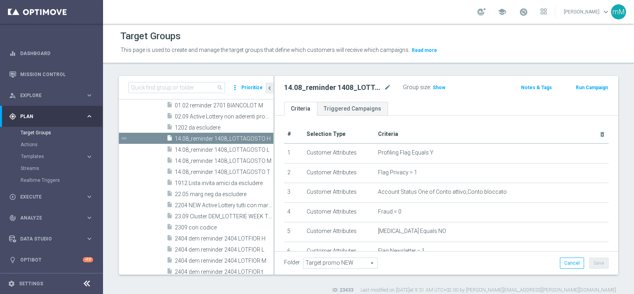  What do you see at coordinates (61, 168) in the screenshot?
I see `div: Streams` at bounding box center [61, 168].